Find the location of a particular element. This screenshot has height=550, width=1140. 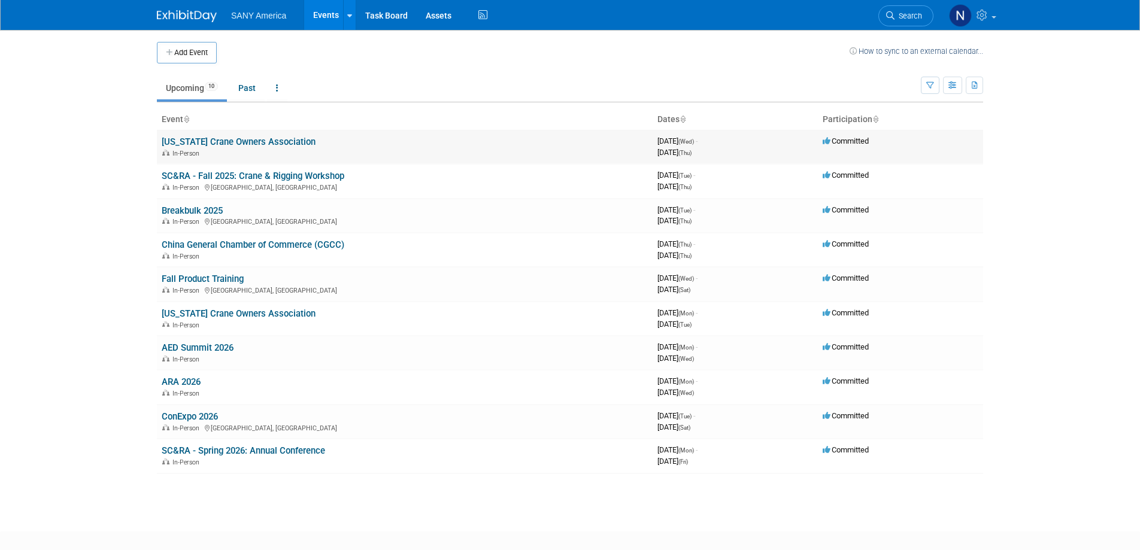

button: Add Event is located at coordinates (187, 53).